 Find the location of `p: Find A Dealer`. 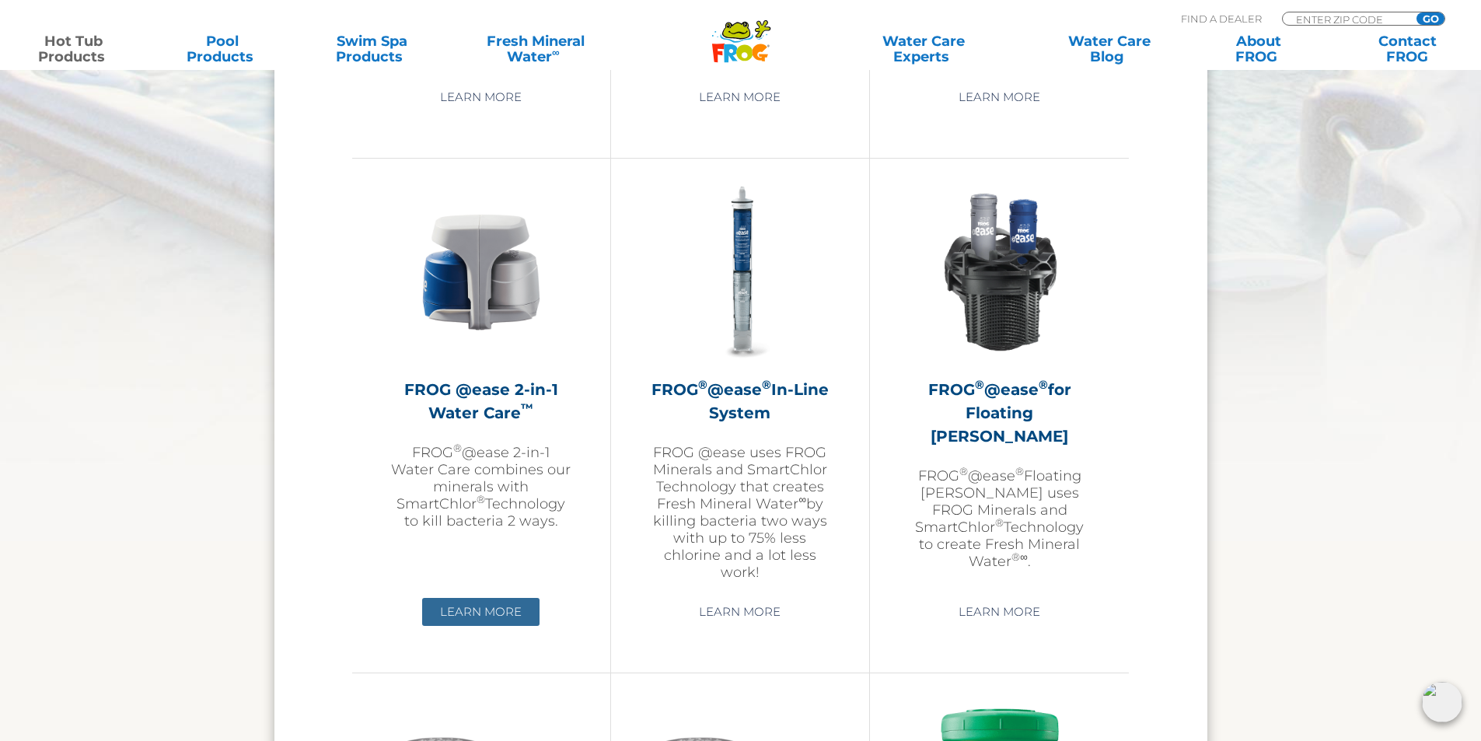

p: Find A Dealer is located at coordinates (1221, 19).